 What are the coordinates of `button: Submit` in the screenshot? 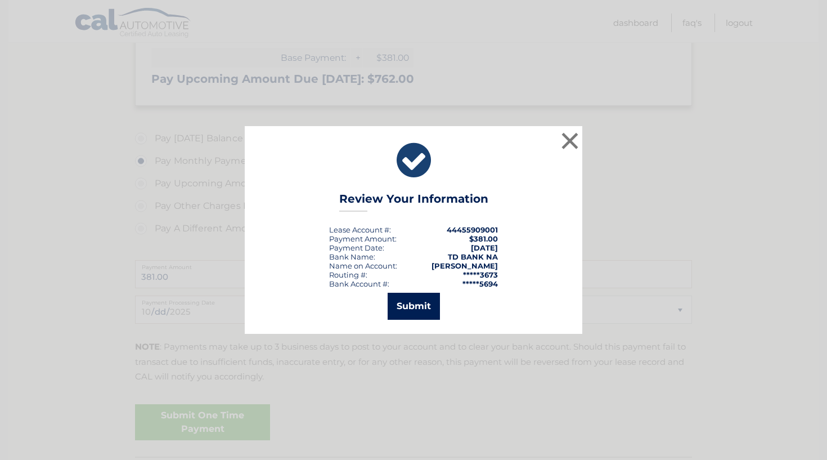 It's located at (414, 306).